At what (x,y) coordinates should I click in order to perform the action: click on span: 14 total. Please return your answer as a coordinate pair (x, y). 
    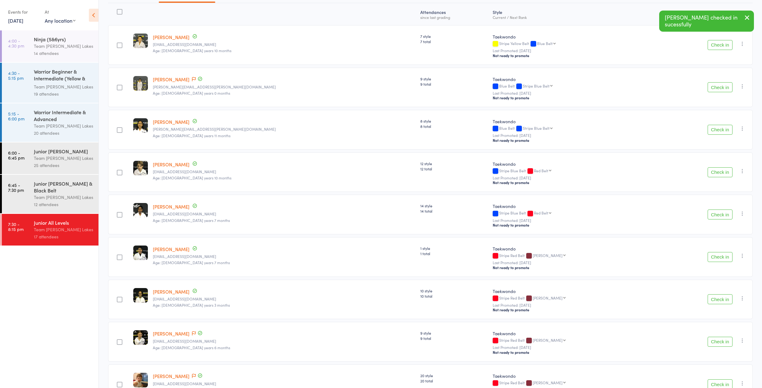
    Looking at the image, I should click on (454, 211).